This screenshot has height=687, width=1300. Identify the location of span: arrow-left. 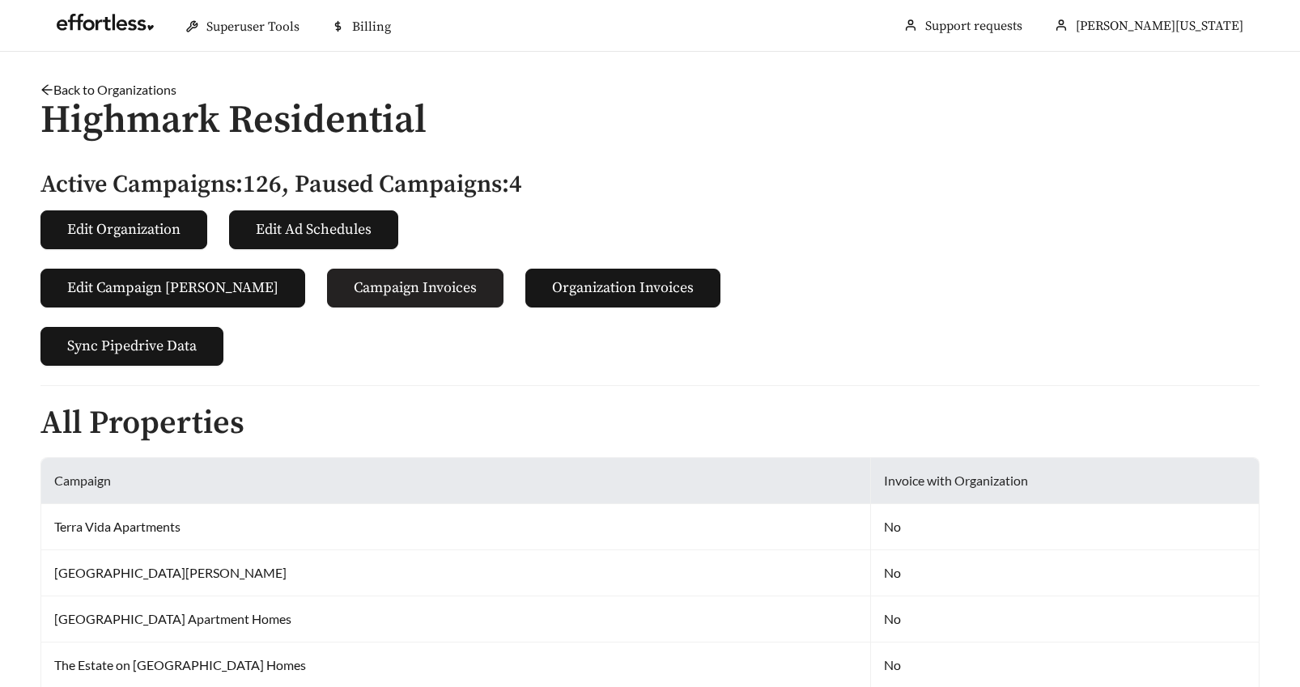
(47, 90).